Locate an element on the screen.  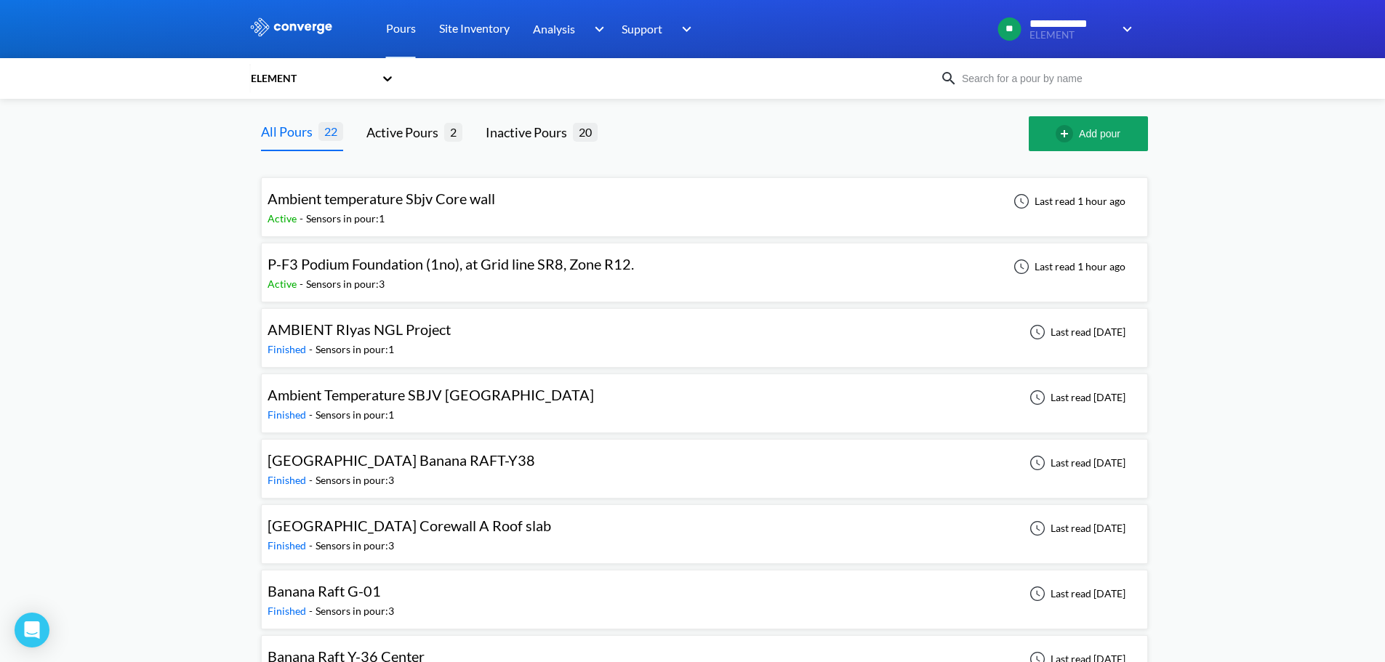
span: Analysis is located at coordinates (554, 28).